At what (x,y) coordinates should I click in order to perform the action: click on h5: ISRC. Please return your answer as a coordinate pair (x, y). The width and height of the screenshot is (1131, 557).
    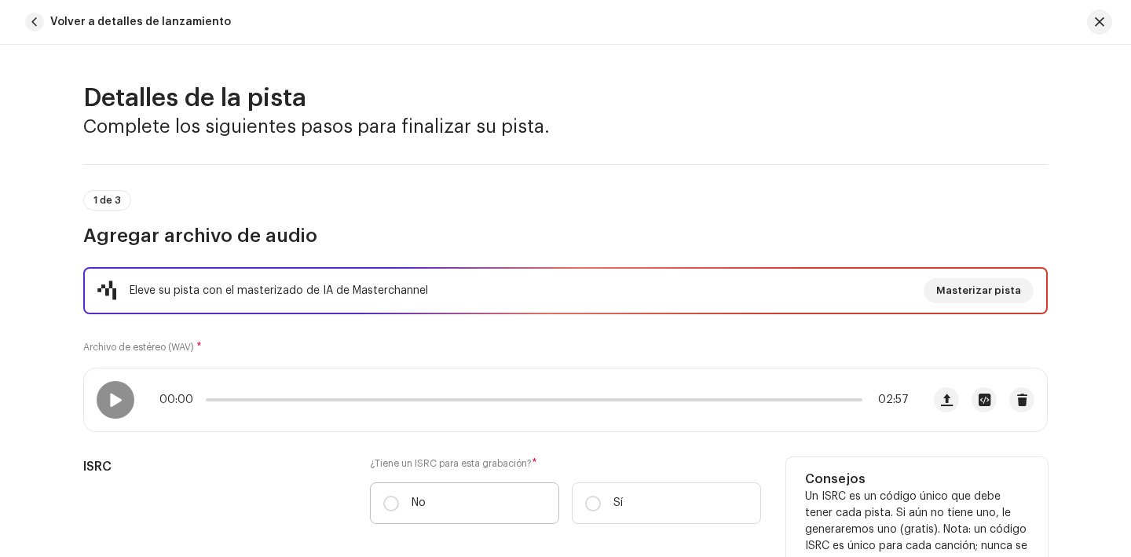
    Looking at the image, I should click on (214, 466).